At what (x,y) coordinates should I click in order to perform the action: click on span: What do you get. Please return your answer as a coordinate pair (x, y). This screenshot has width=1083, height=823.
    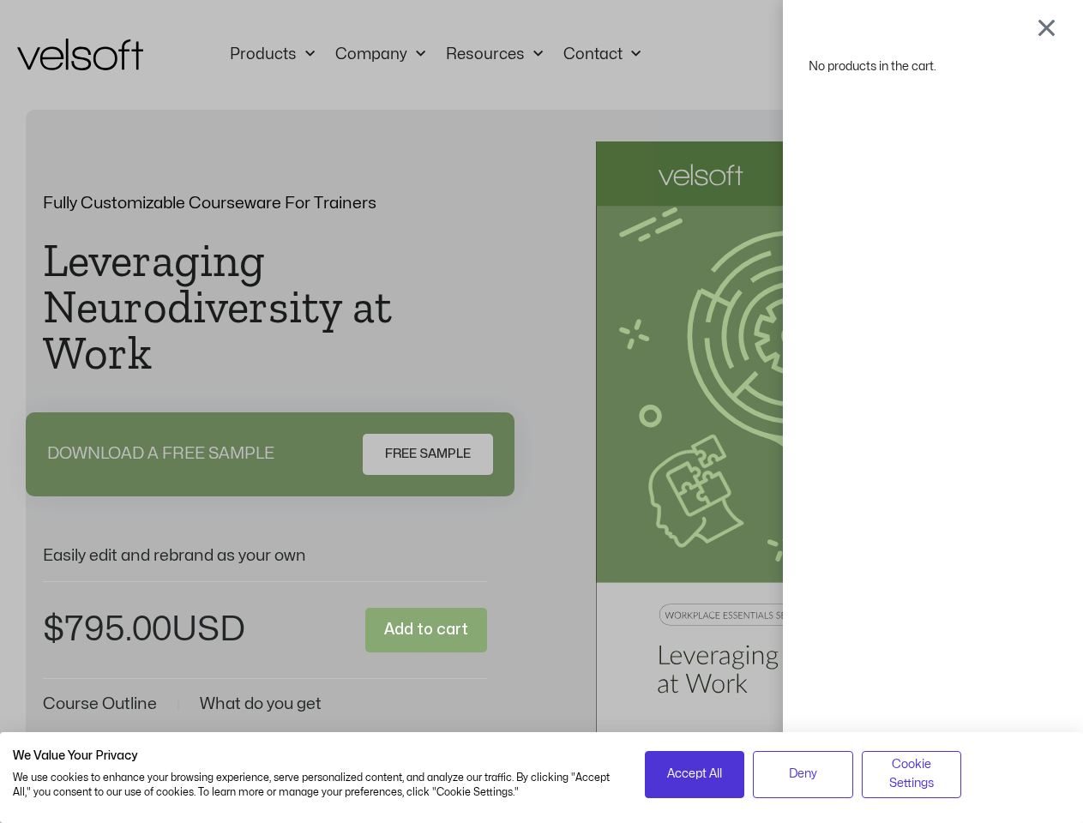
    Looking at the image, I should click on (261, 704).